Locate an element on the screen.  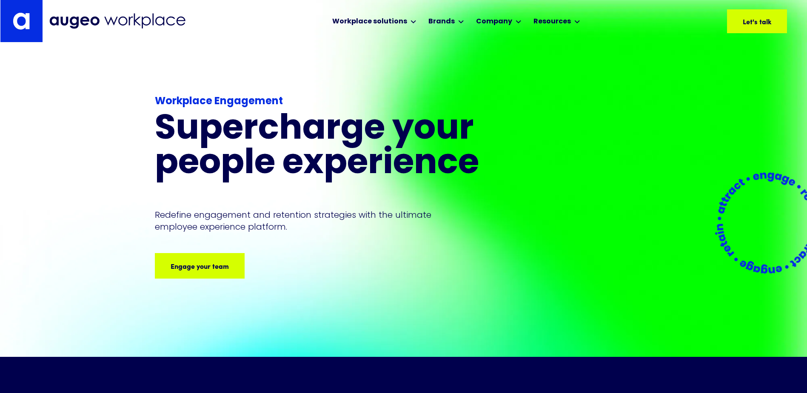
div: Resources is located at coordinates (552, 22).